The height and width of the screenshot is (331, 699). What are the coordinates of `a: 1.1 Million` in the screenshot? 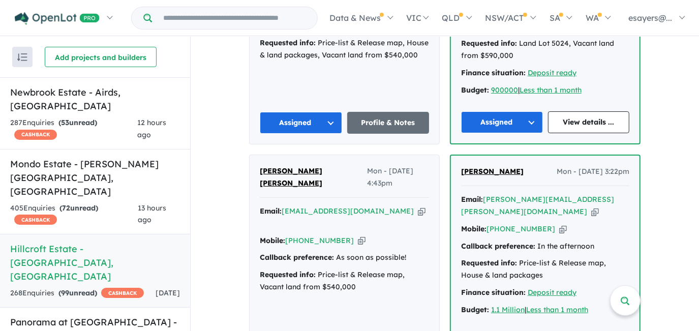 It's located at (508, 309).